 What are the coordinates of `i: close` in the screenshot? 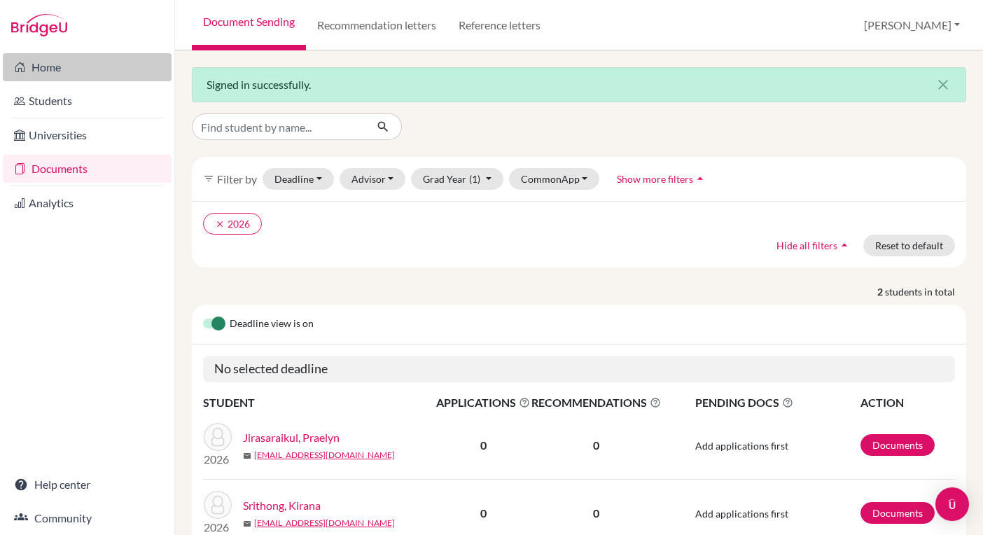 It's located at (943, 85).